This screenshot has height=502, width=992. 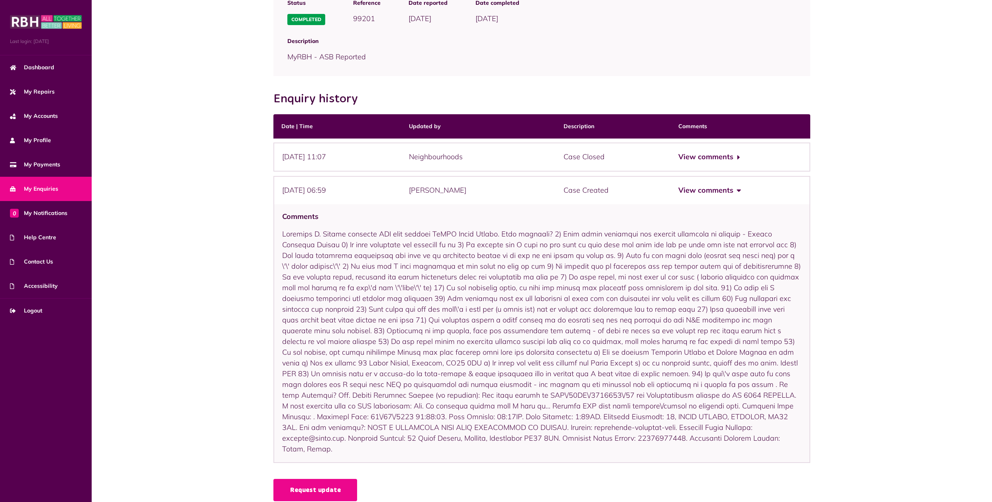 I want to click on th: Updated by, so click(x=478, y=126).